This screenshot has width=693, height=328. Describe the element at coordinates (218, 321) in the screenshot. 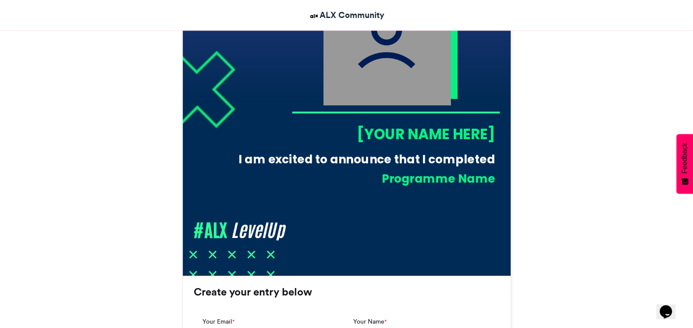

I see `label: Your Email` at that location.